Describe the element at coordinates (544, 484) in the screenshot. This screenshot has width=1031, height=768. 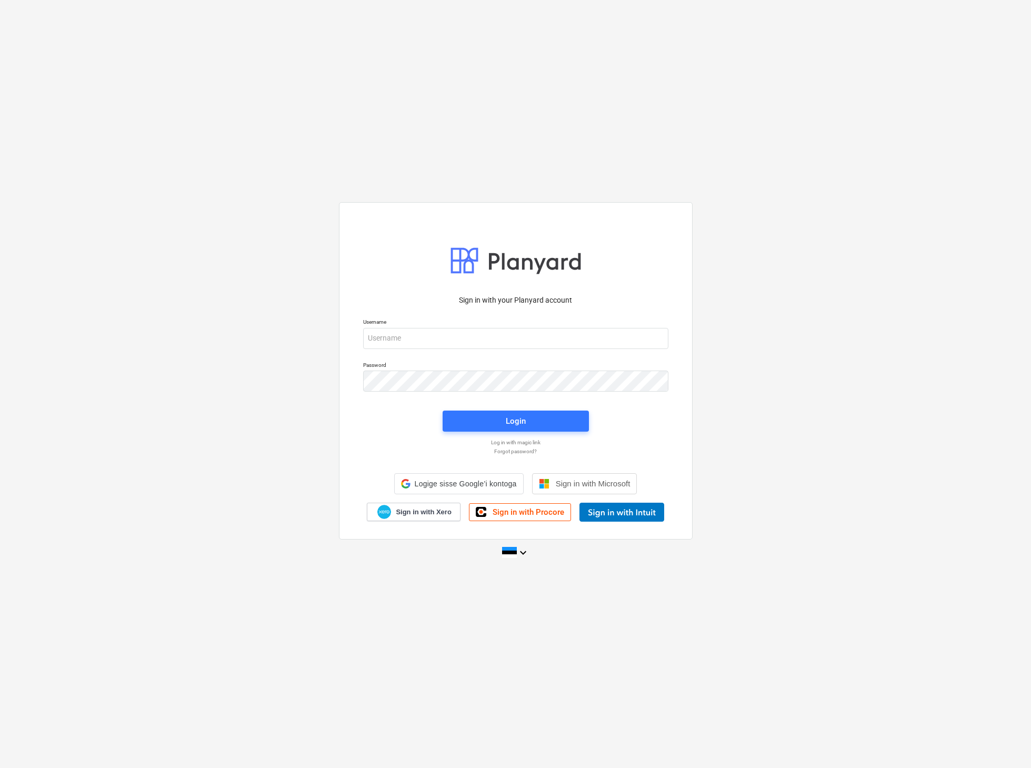
I see `img: Microsoft logo` at that location.